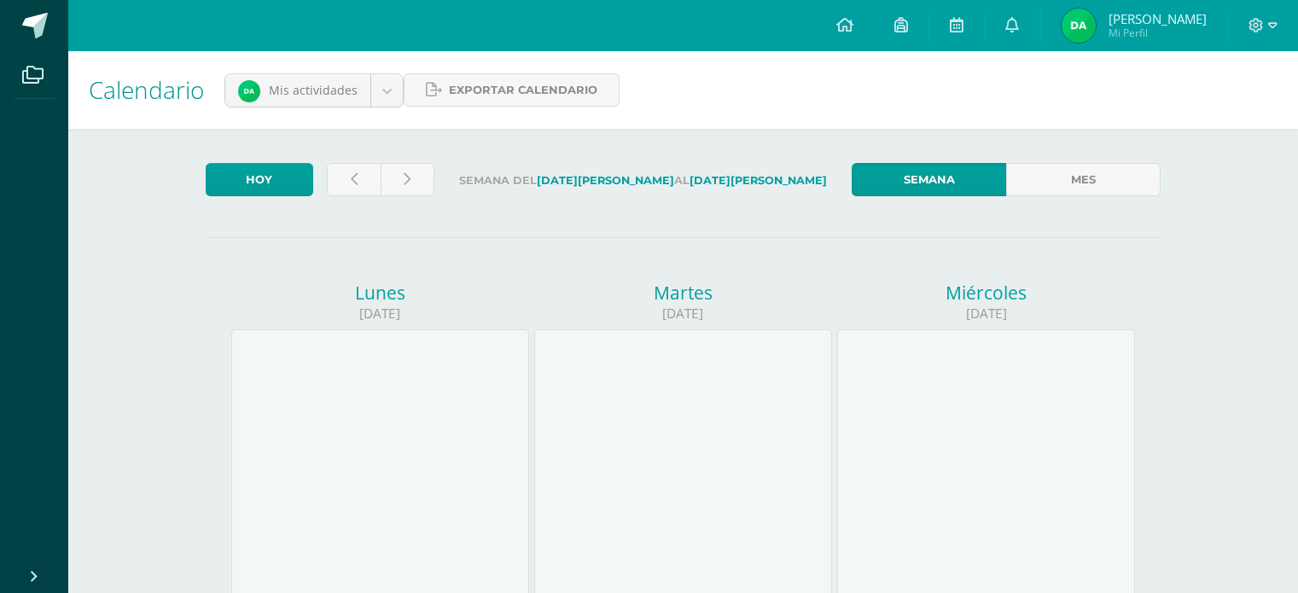  I want to click on div: Lunes, so click(380, 293).